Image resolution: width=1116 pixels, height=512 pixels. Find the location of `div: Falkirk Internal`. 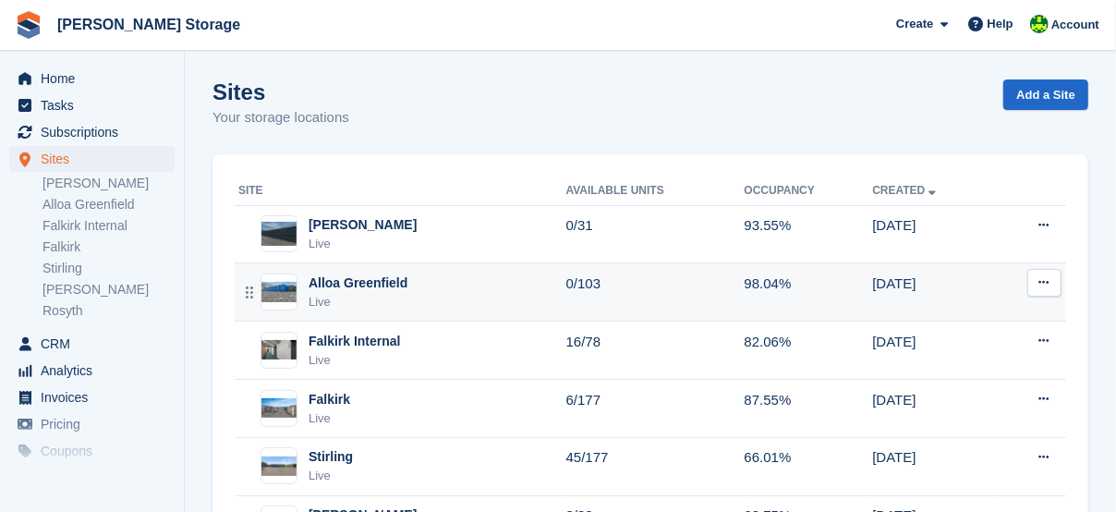

div: Falkirk Internal is located at coordinates (355, 341).